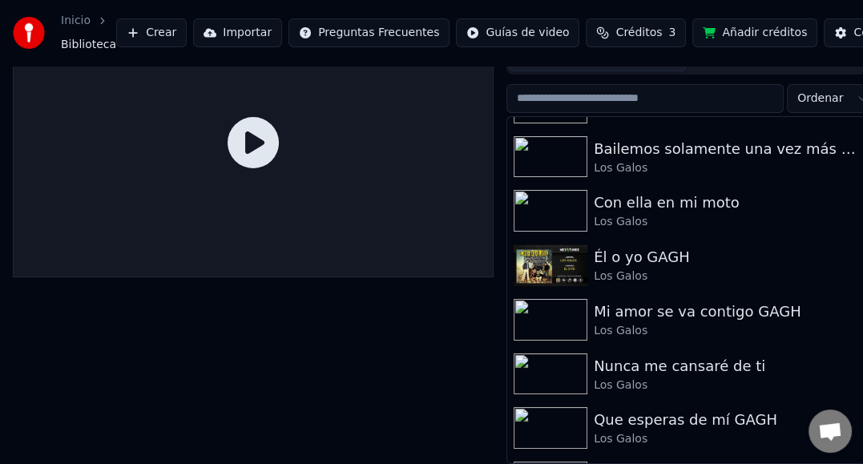 The width and height of the screenshot is (863, 464). I want to click on div: Mi amor se va contigo GAGH, so click(727, 312).